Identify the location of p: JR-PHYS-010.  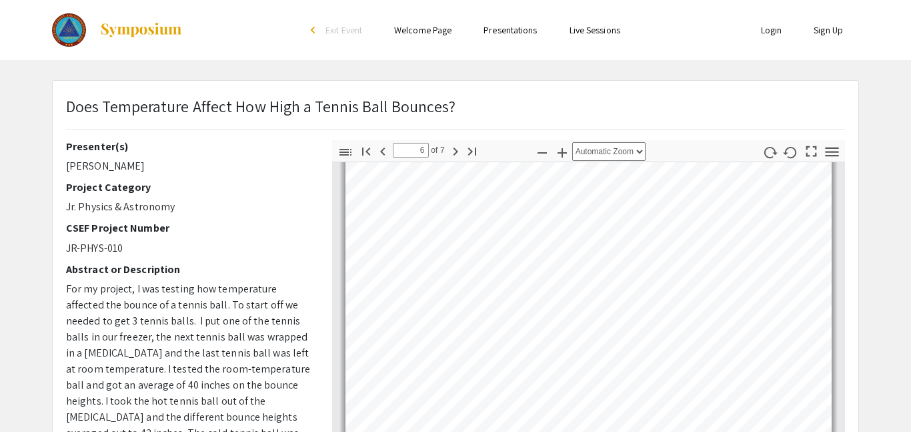
(189, 248).